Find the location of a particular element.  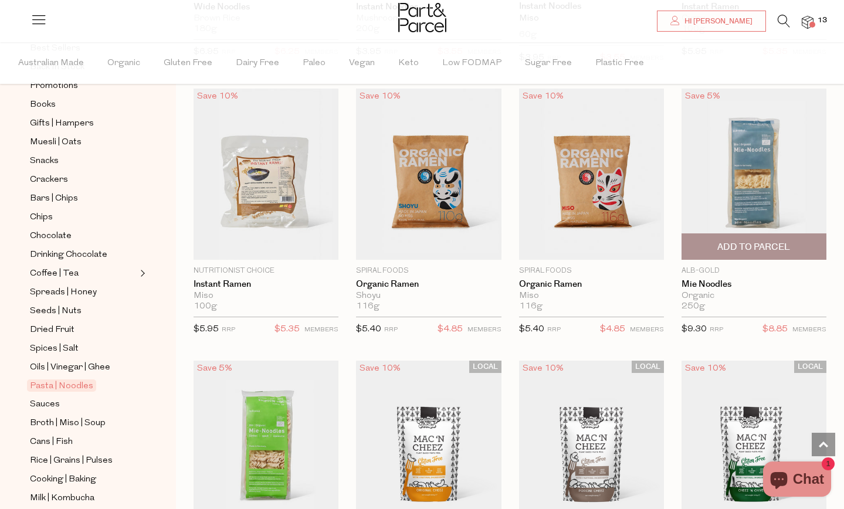

a: Cans | Fish is located at coordinates (83, 442).